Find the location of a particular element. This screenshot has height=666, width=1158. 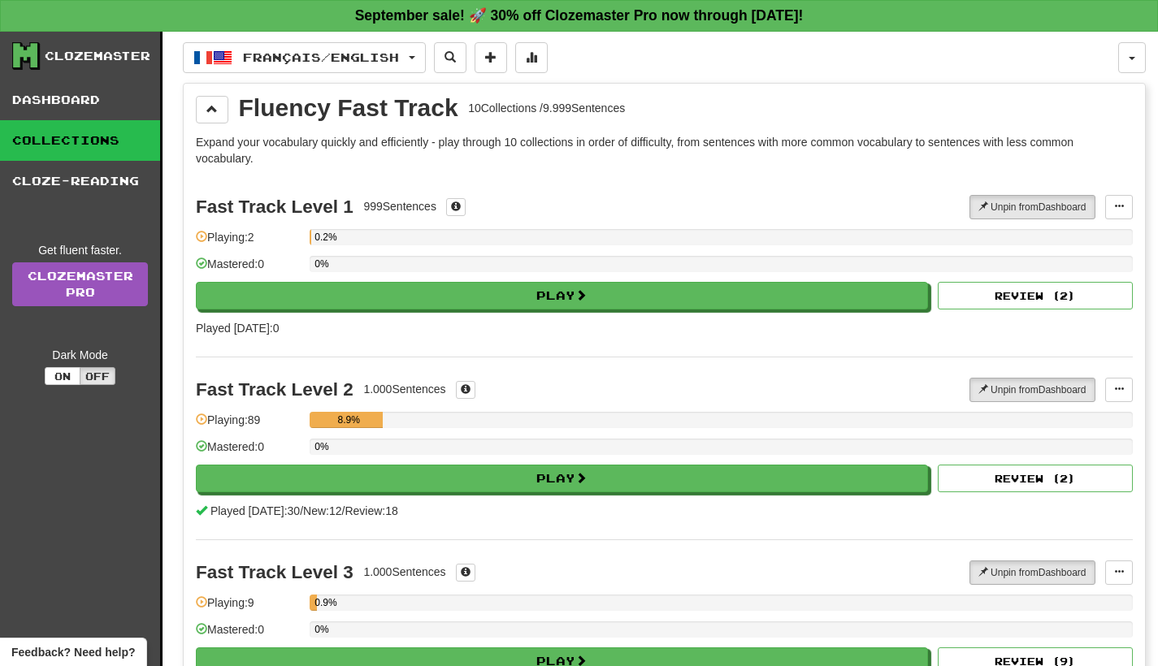

div: Playing: 9 is located at coordinates (249, 608).